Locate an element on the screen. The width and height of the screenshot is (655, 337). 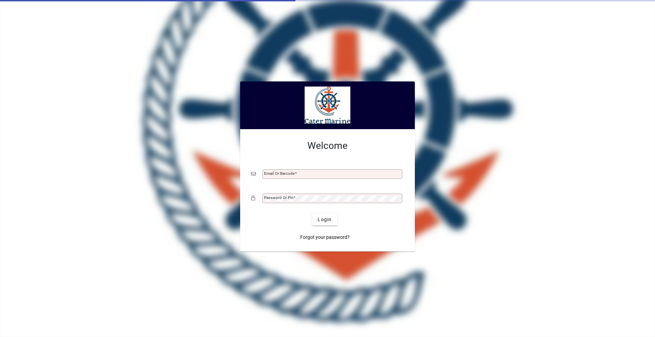
span: Login is located at coordinates (324, 220).